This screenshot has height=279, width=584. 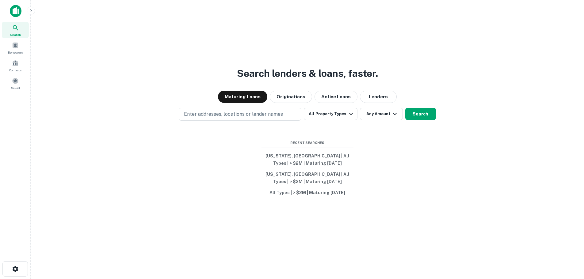 I want to click on button: Maturing Loans, so click(x=242, y=97).